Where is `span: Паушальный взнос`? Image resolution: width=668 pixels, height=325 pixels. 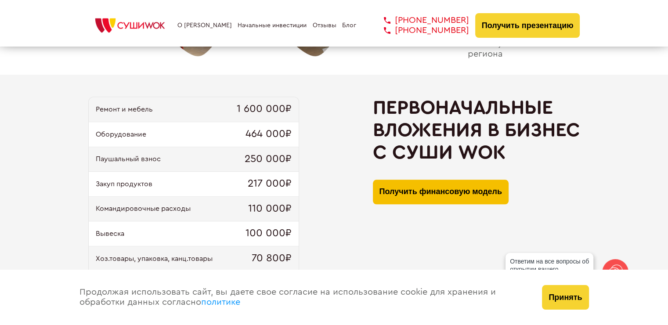 span: Паушальный взнос is located at coordinates (128, 159).